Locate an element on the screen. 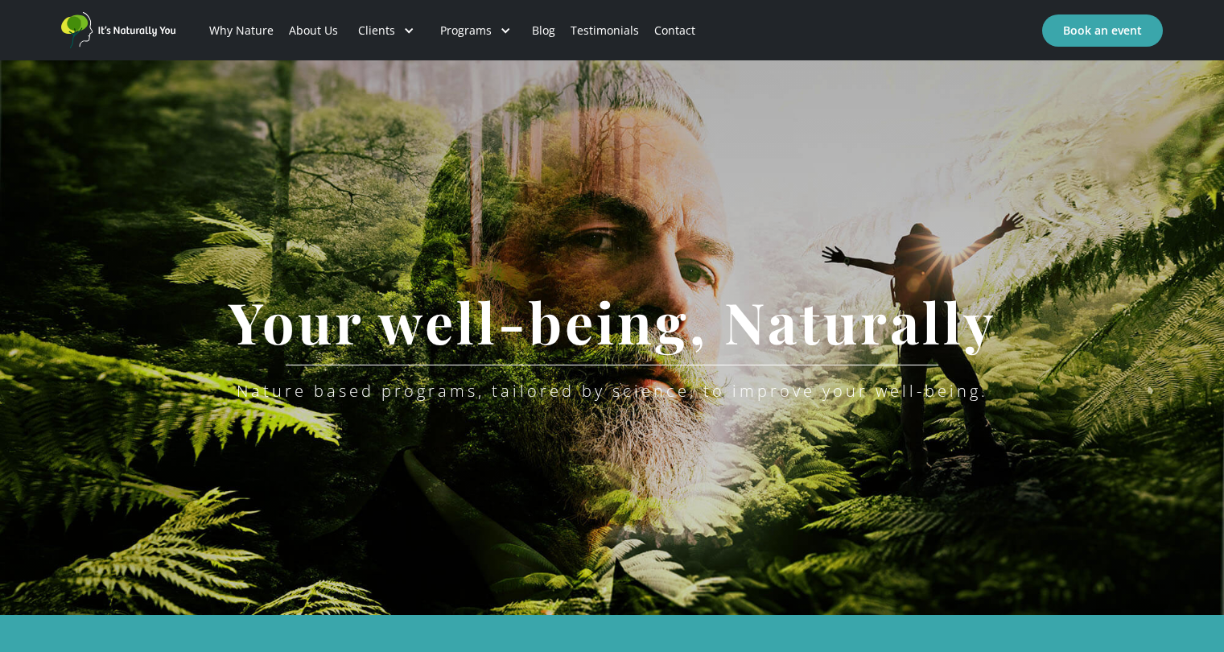  a: Book an event is located at coordinates (1103, 31).